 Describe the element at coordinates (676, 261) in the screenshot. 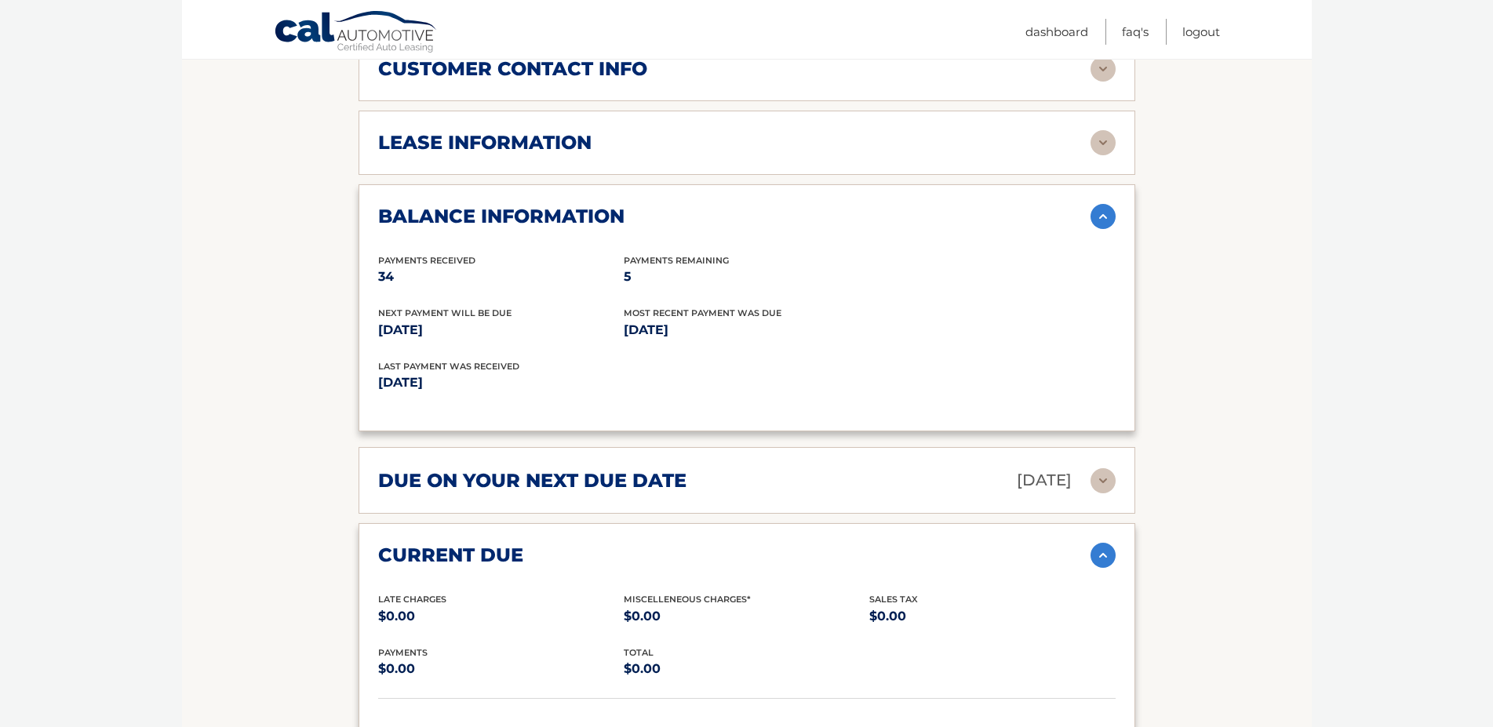

I see `span: Payments Remaining` at that location.